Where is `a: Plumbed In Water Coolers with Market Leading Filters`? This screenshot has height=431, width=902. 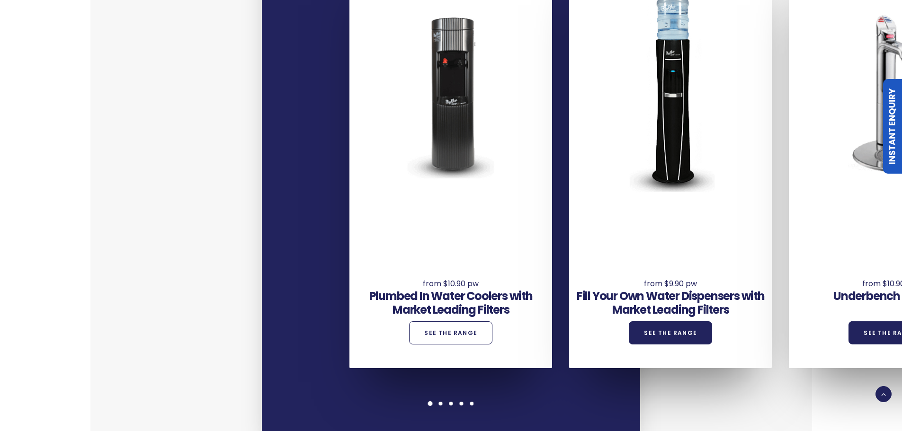 a: Plumbed In Water Coolers with Market Leading Filters is located at coordinates (451, 303).